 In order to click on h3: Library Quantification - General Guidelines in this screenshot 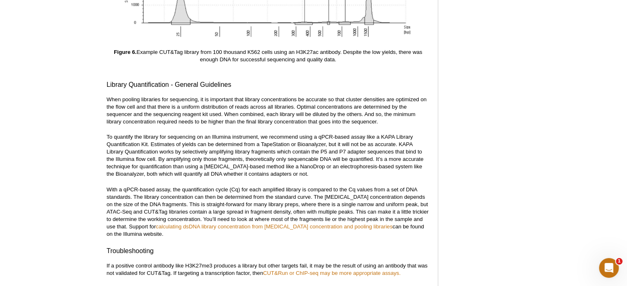, I will do `click(268, 85)`.